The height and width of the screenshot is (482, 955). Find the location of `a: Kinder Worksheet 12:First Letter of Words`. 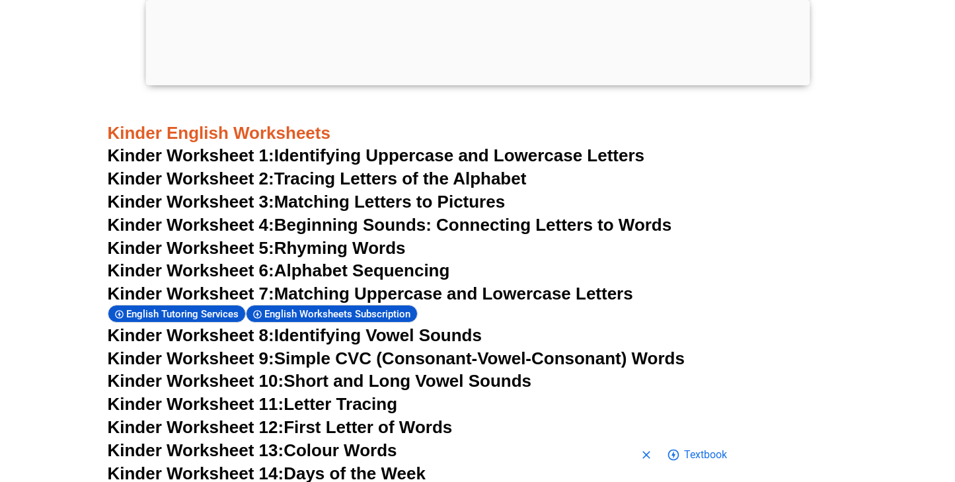

a: Kinder Worksheet 12:First Letter of Words is located at coordinates (280, 427).